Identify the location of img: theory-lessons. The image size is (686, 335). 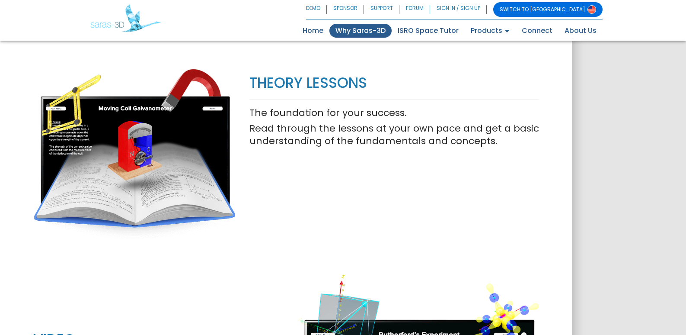
(135, 153).